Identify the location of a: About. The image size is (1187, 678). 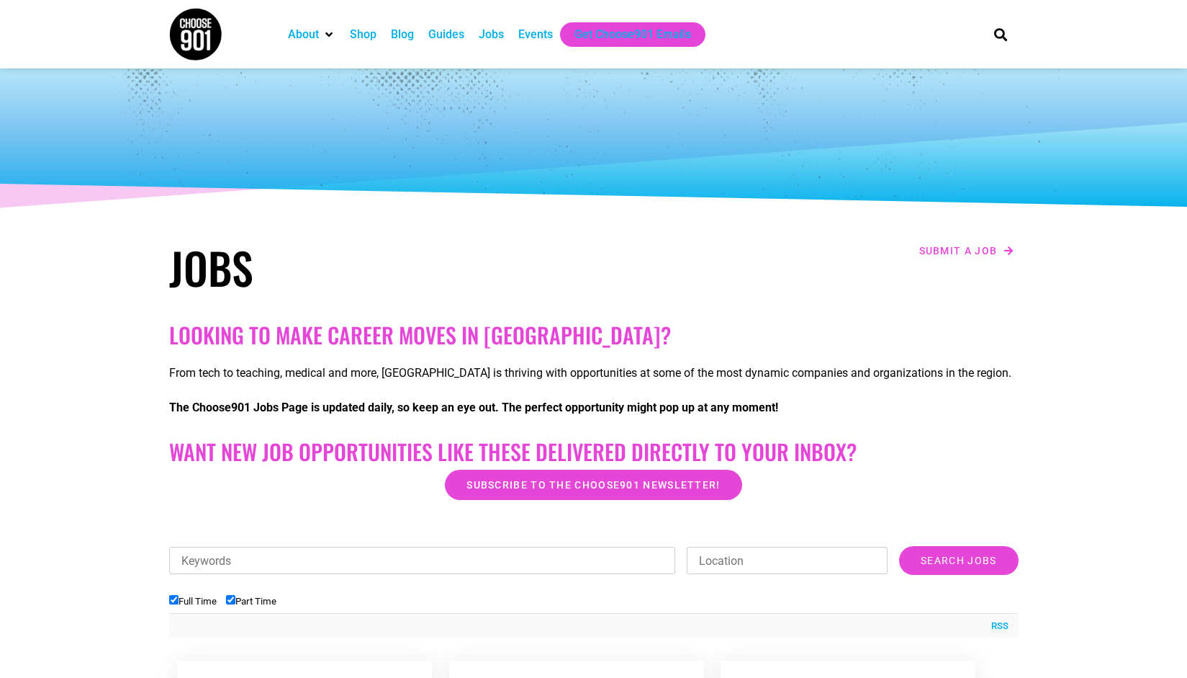
(303, 35).